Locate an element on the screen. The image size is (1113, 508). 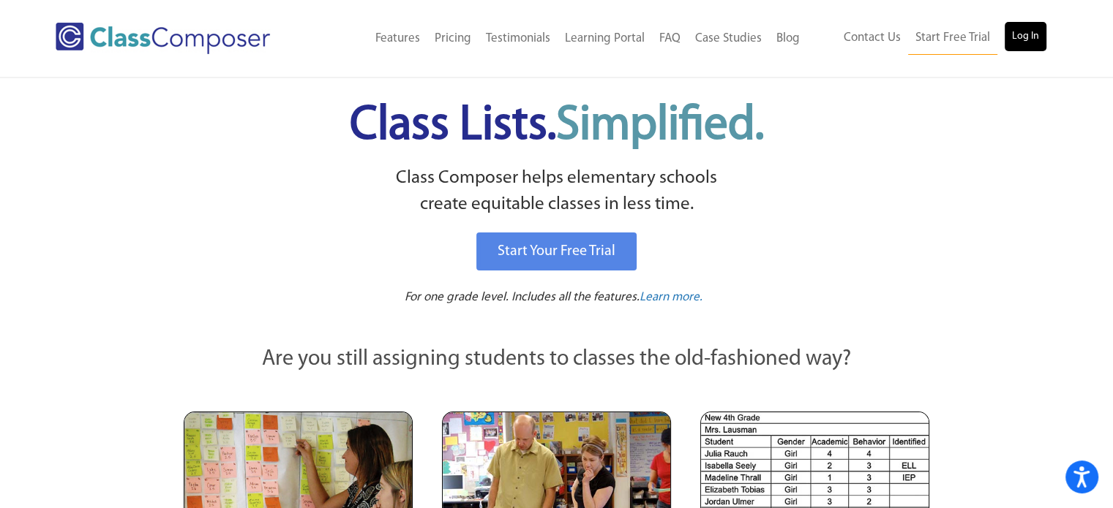
a: Testimonials is located at coordinates (518, 39).